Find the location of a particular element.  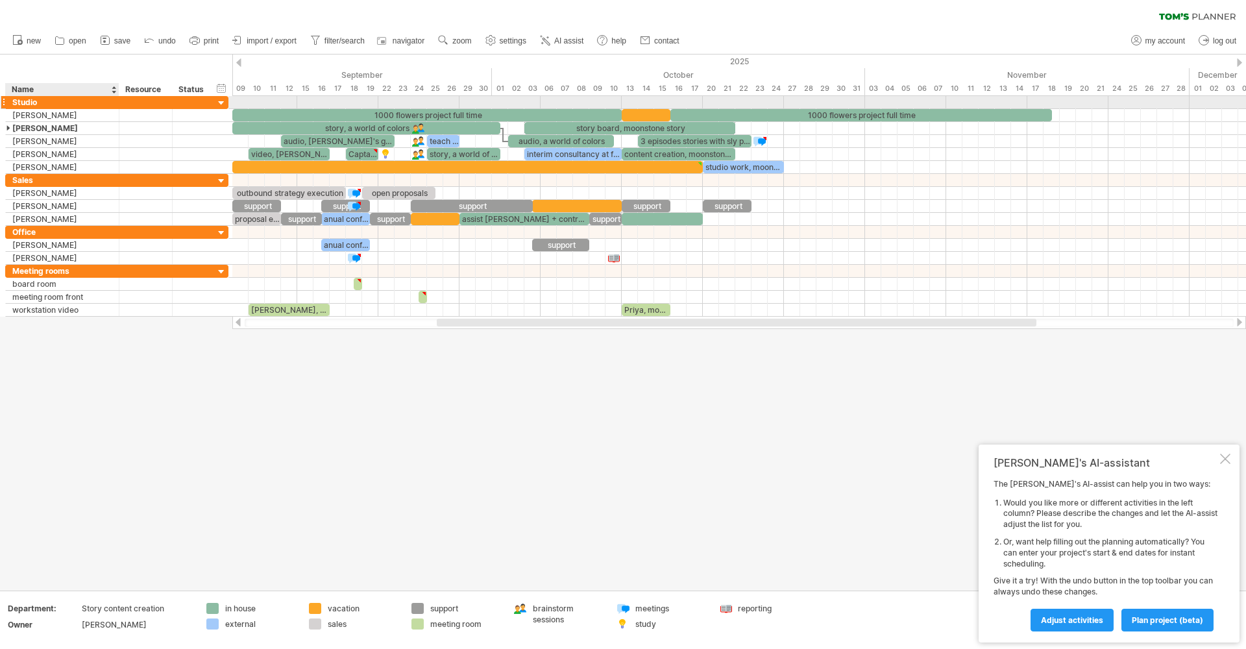

div: Monday, 1 December 2025 is located at coordinates (1197, 88).